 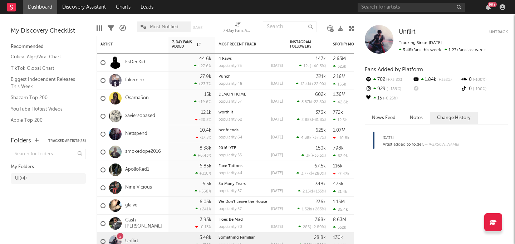 I want to click on a: Nine Vicious, so click(x=138, y=187).